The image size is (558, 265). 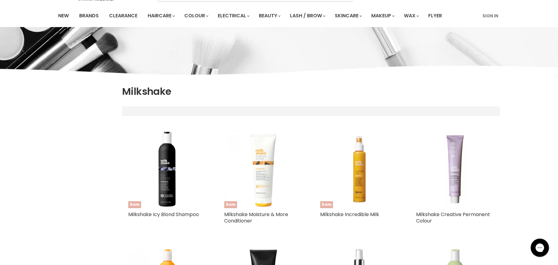 What do you see at coordinates (167, 170) in the screenshot?
I see `a: Milkshake Icy Blond Shampoo Milkshake Icy Blond Shampoo Sale` at bounding box center [167, 170].